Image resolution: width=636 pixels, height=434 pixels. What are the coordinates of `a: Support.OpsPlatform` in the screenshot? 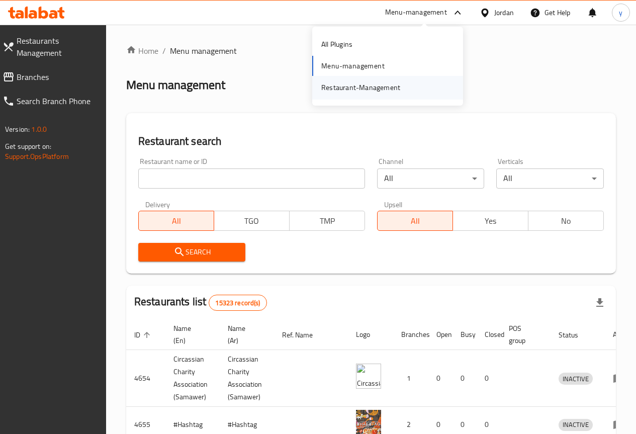 It's located at (37, 156).